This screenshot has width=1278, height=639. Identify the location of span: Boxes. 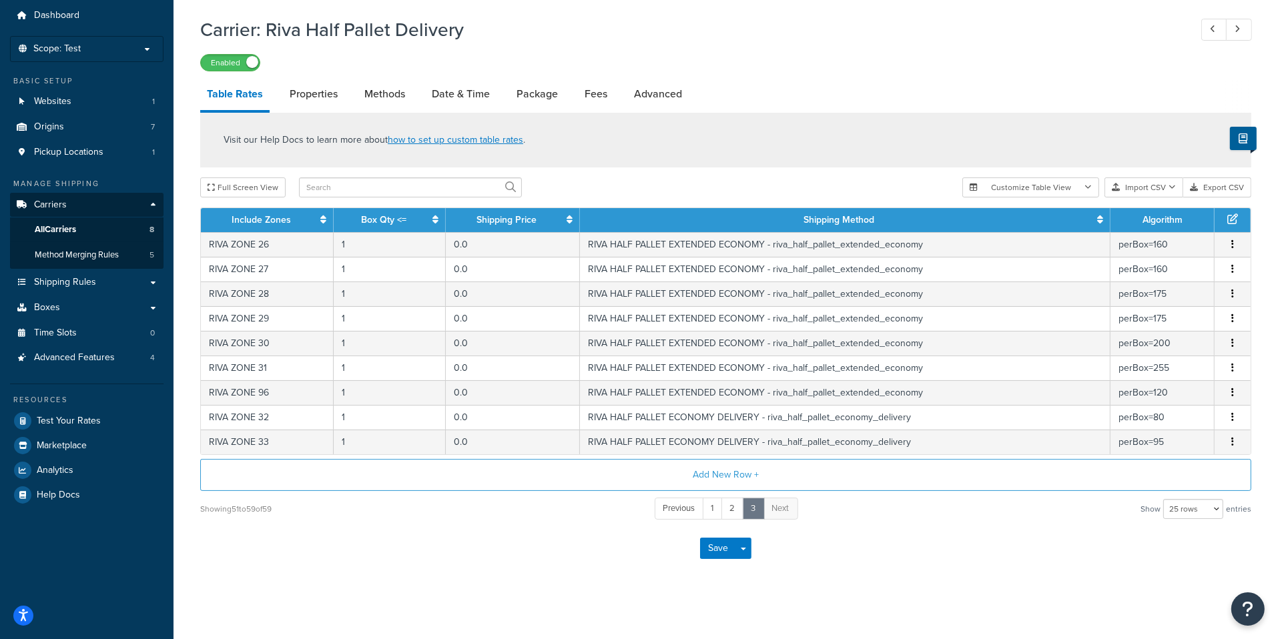
(47, 308).